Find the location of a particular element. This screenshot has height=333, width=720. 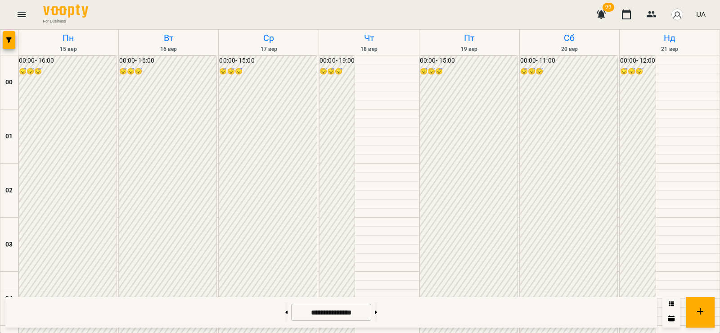

h6: 03 is located at coordinates (9, 244).